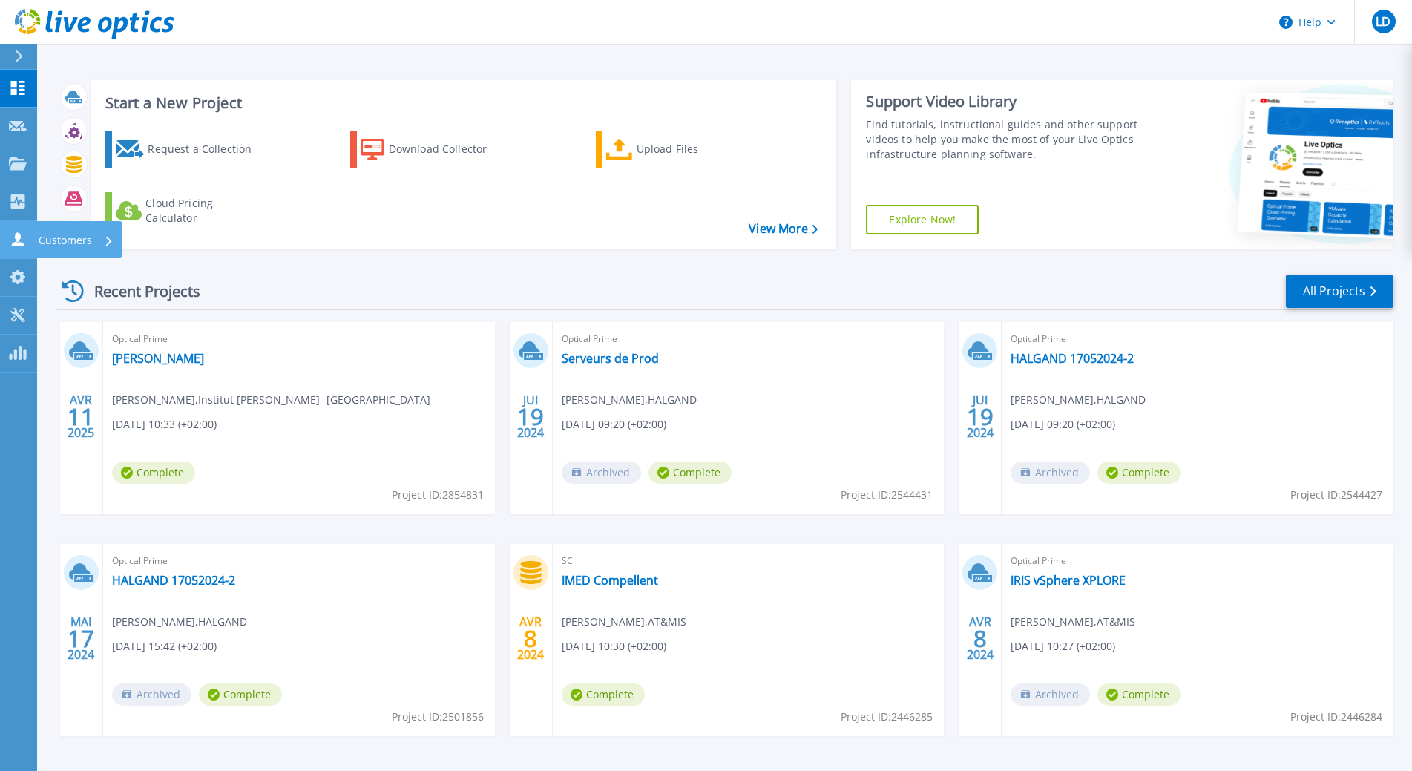 This screenshot has width=1412, height=771. What do you see at coordinates (65, 240) in the screenshot?
I see `p: Customers` at bounding box center [65, 240].